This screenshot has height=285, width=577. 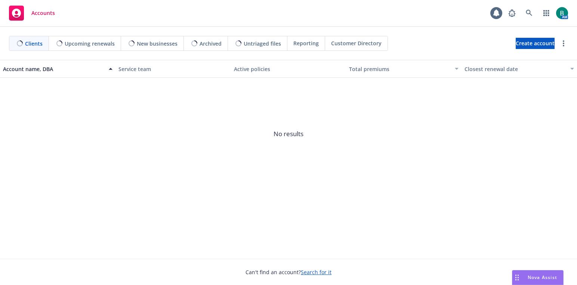 What do you see at coordinates (173, 69) in the screenshot?
I see `button: Service team` at bounding box center [173, 69].